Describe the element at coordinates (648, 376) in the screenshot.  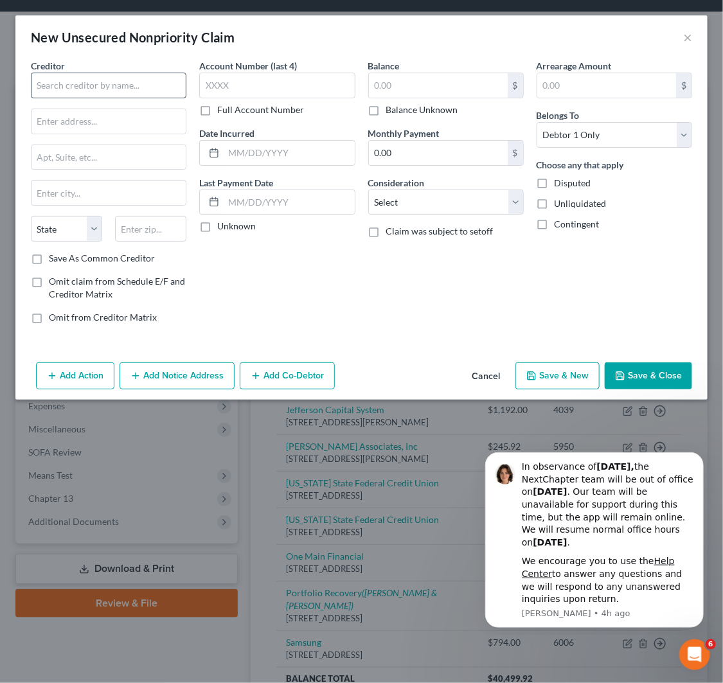
I see `button: Save & Close` at that location.